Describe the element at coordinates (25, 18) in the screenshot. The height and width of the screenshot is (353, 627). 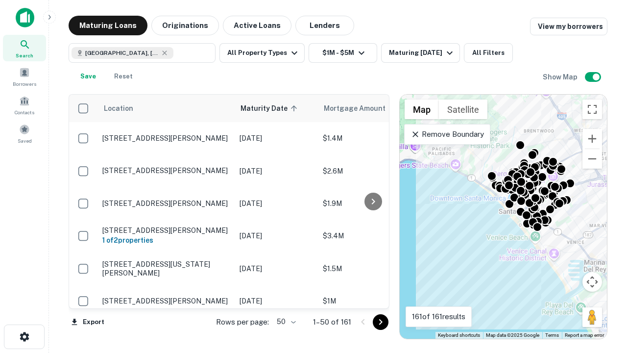
I see `img: capitalize-icon.png` at that location.